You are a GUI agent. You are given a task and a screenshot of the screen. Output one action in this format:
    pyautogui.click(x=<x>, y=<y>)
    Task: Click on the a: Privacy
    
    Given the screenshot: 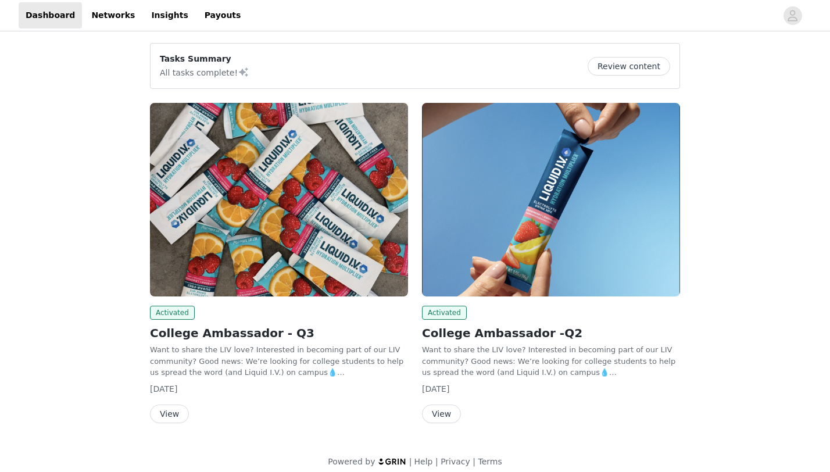 What is the action you would take?
    pyautogui.click(x=455, y=461)
    